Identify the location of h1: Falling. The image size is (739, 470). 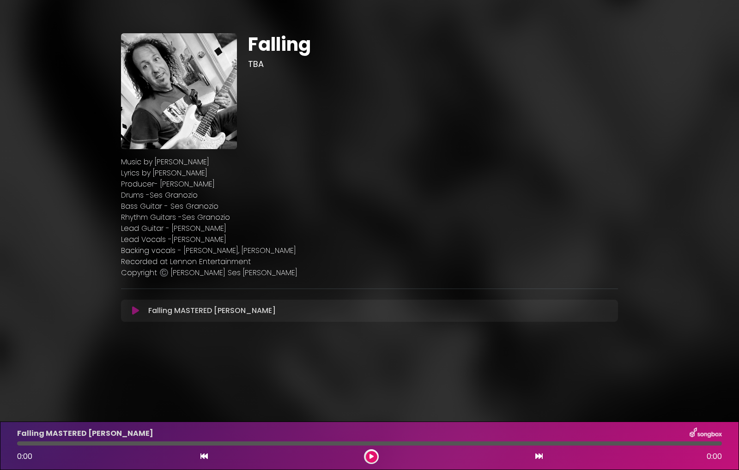
(433, 44).